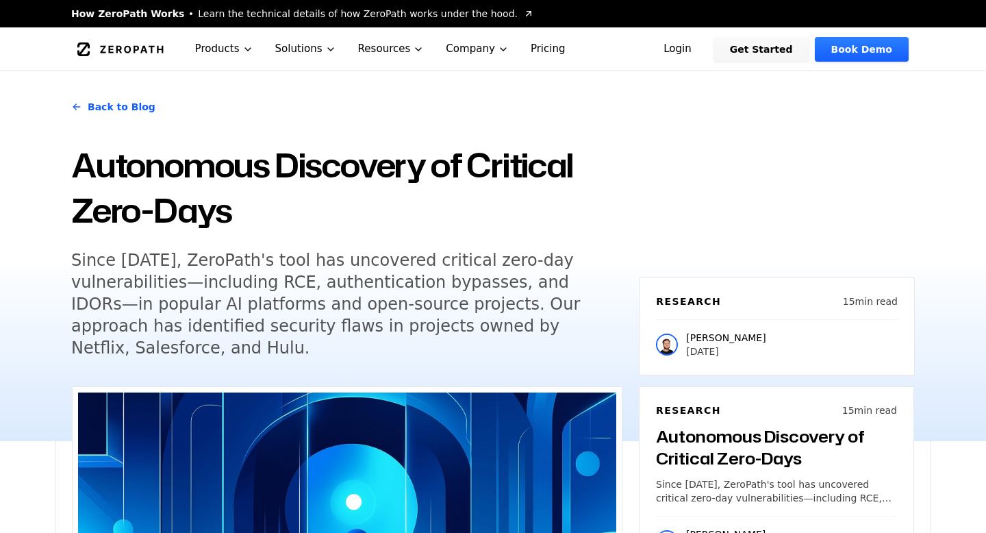 Image resolution: width=986 pixels, height=533 pixels. Describe the element at coordinates (477, 49) in the screenshot. I see `button: Company` at that location.